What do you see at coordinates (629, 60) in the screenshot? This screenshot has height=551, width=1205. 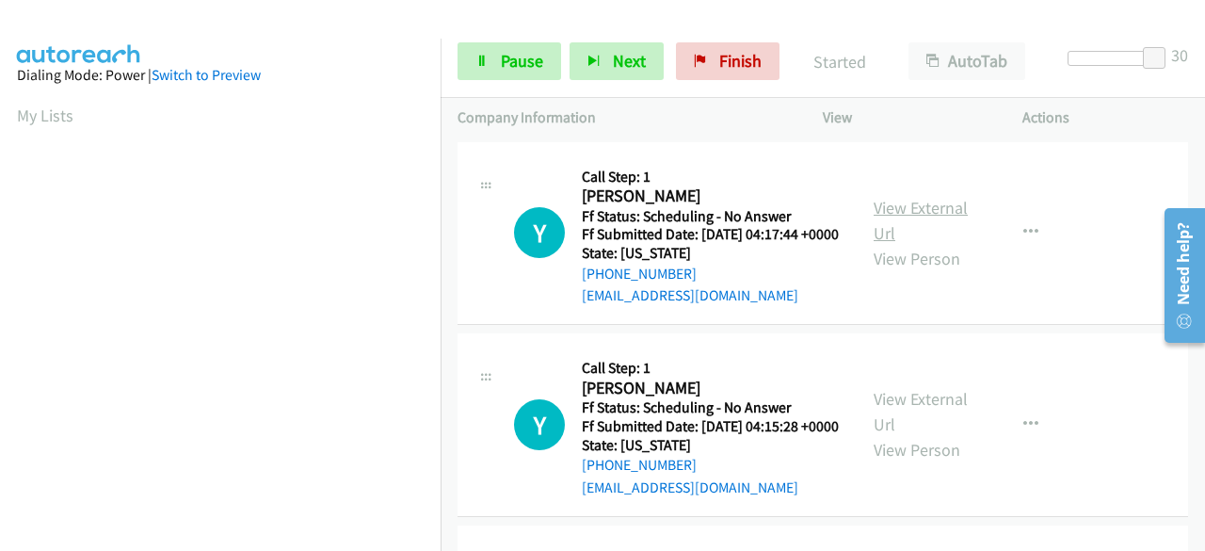 I see `span: Next` at bounding box center [629, 60].